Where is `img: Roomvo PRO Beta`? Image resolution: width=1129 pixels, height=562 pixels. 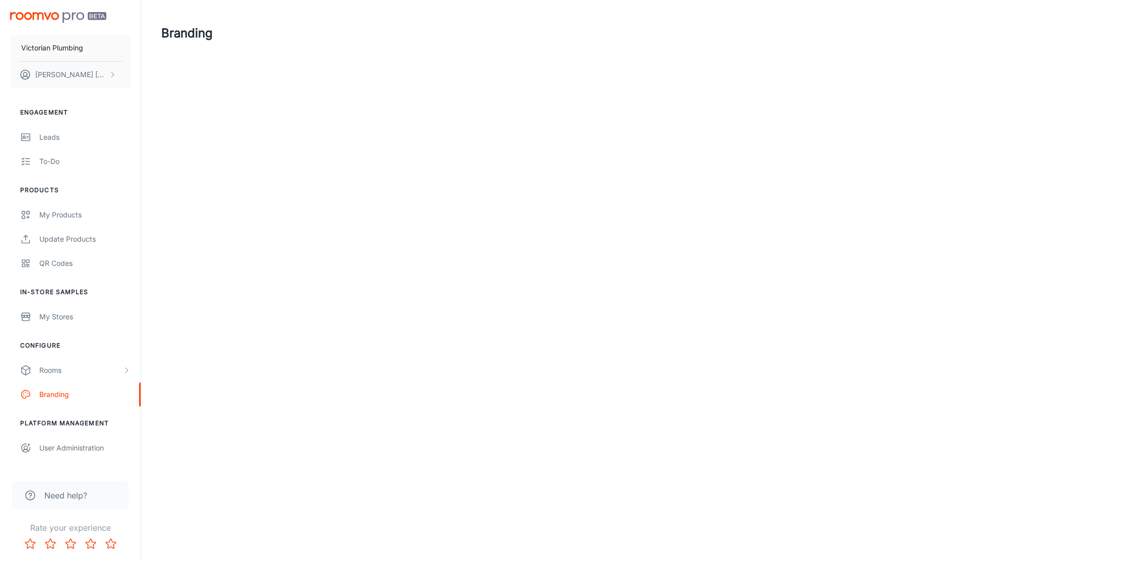 img: Roomvo PRO Beta is located at coordinates (58, 17).